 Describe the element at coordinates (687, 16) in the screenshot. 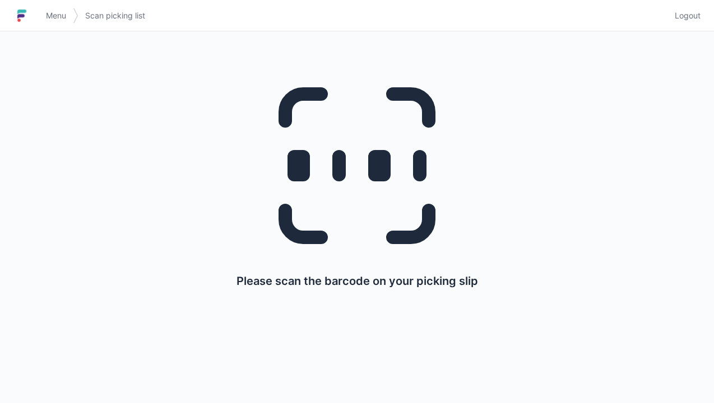

I see `span: Logout` at that location.